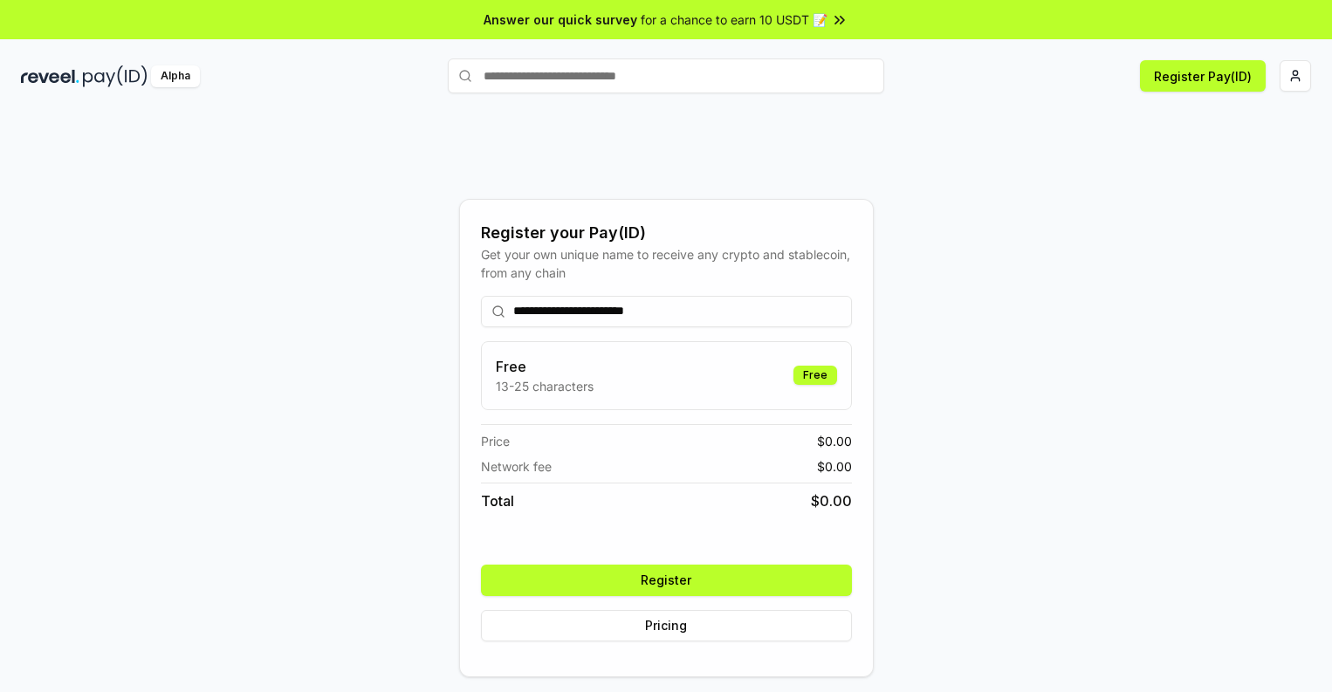  Describe the element at coordinates (498, 501) in the screenshot. I see `span: Total` at that location.